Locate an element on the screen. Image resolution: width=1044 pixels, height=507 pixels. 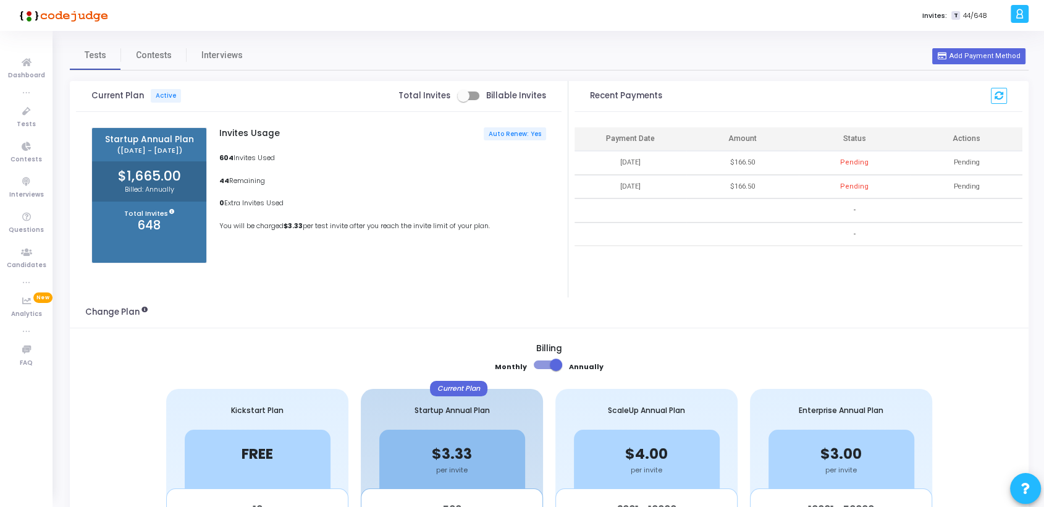
span: $3.33 is located at coordinates (452, 453).